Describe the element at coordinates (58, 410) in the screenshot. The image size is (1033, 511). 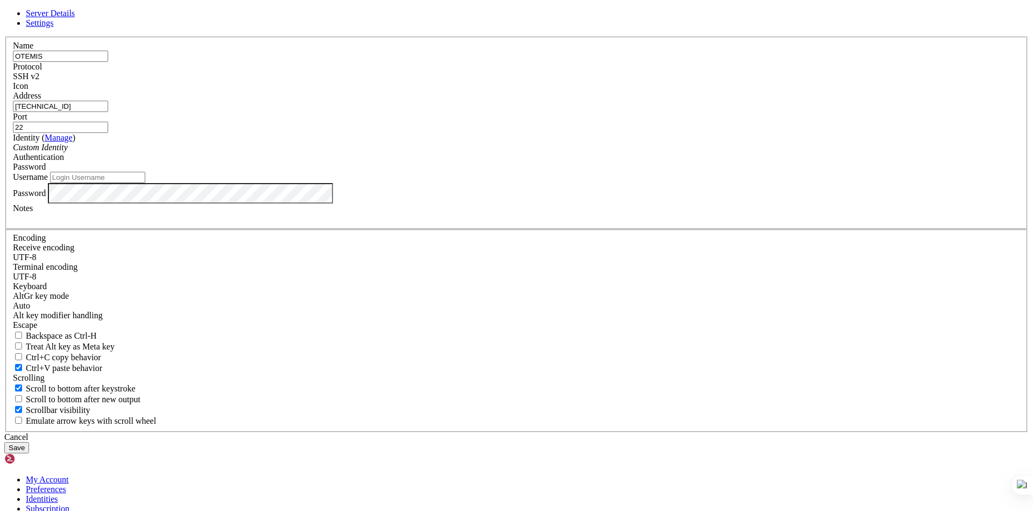
I see `span: Scrollbar visibility` at that location.